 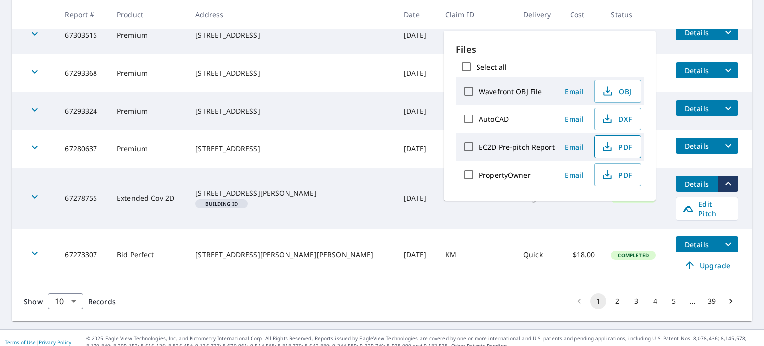 I want to click on span: Edit Pitch, so click(x=707, y=208).